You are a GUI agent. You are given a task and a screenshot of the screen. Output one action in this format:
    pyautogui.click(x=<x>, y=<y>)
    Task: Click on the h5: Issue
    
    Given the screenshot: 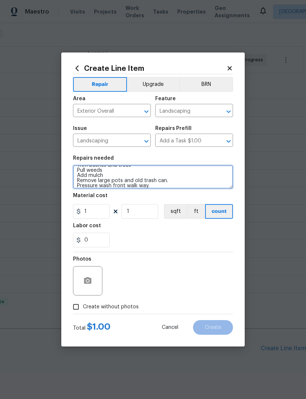 What is the action you would take?
    pyautogui.click(x=80, y=128)
    